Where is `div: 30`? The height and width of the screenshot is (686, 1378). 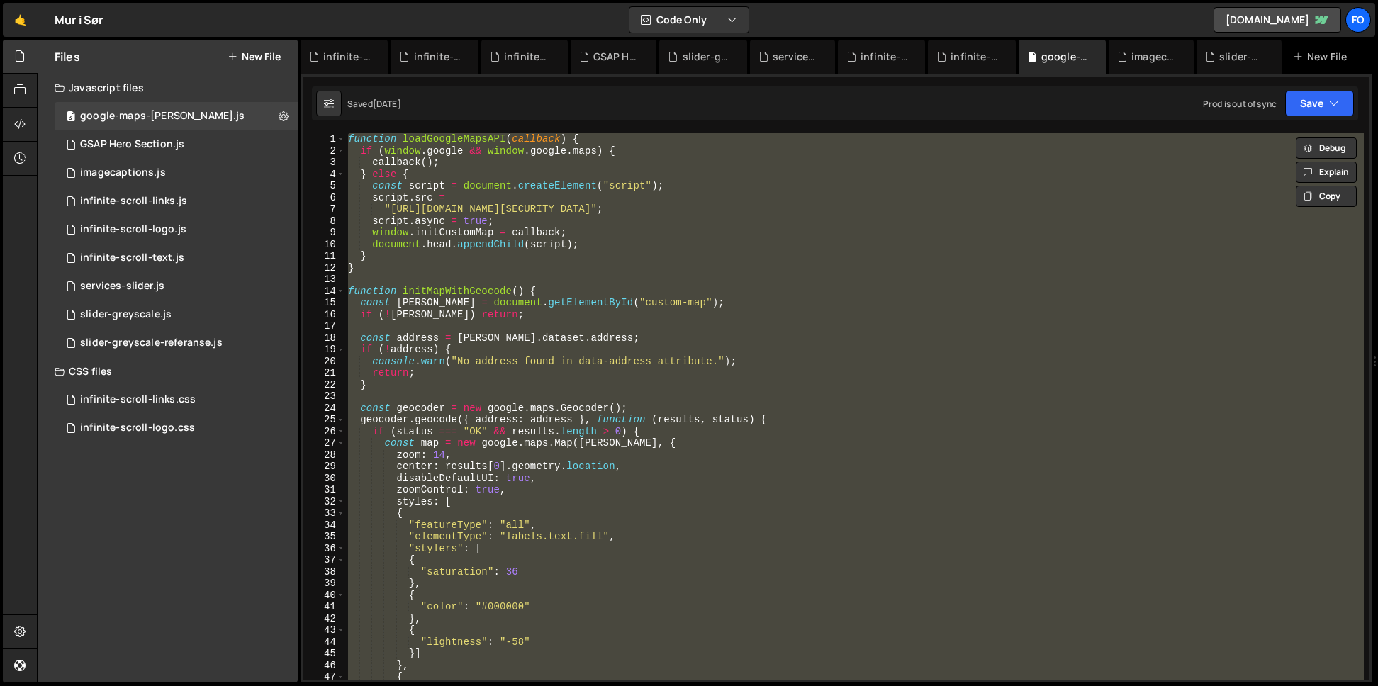 div: 30 is located at coordinates (324, 478).